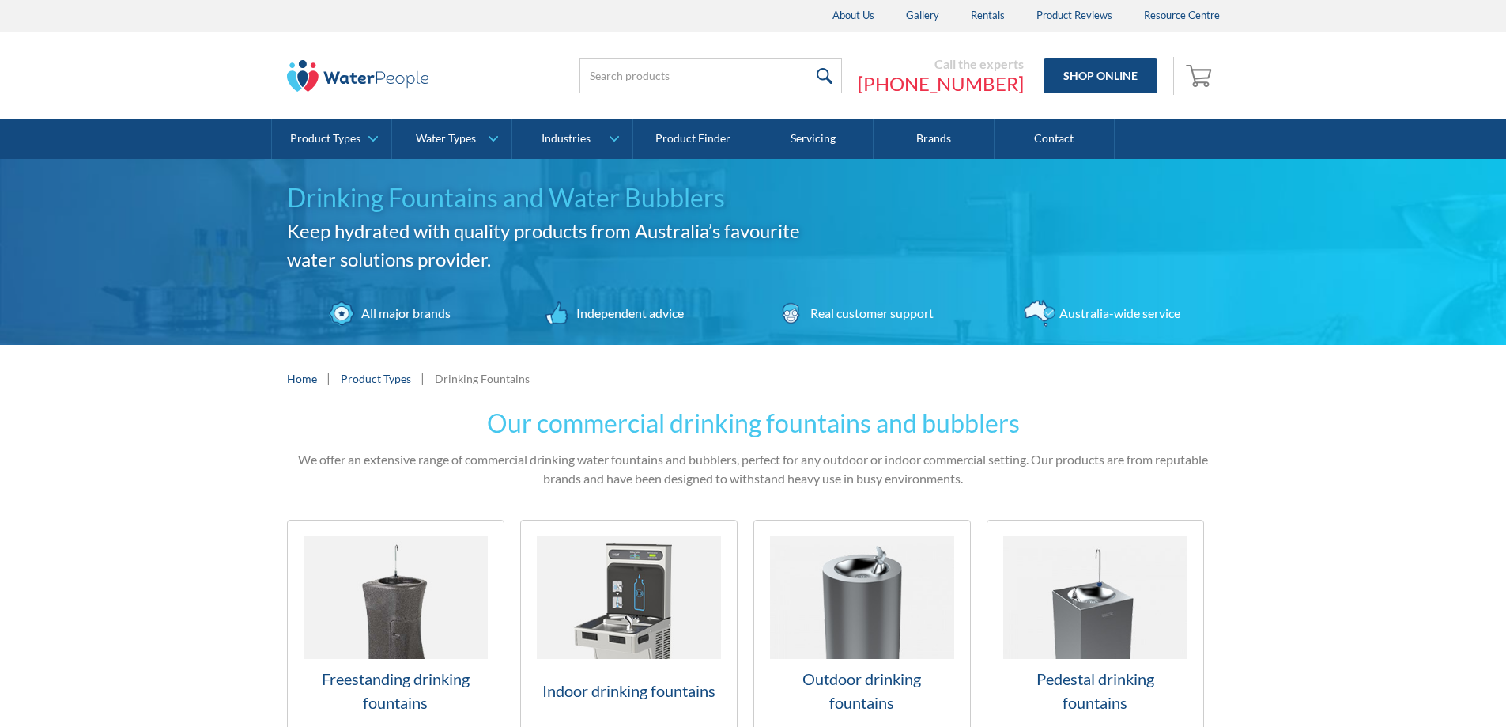 The image size is (1506, 727). I want to click on div: Drinking Fountains, so click(482, 378).